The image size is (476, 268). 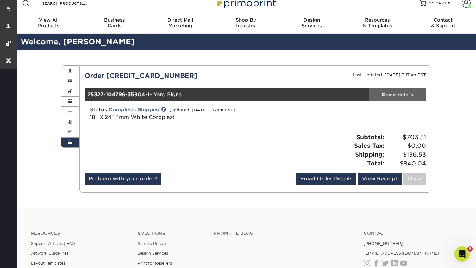 What do you see at coordinates (180, 23) in the screenshot?
I see `a: Direct MailMarketing` at bounding box center [180, 23].